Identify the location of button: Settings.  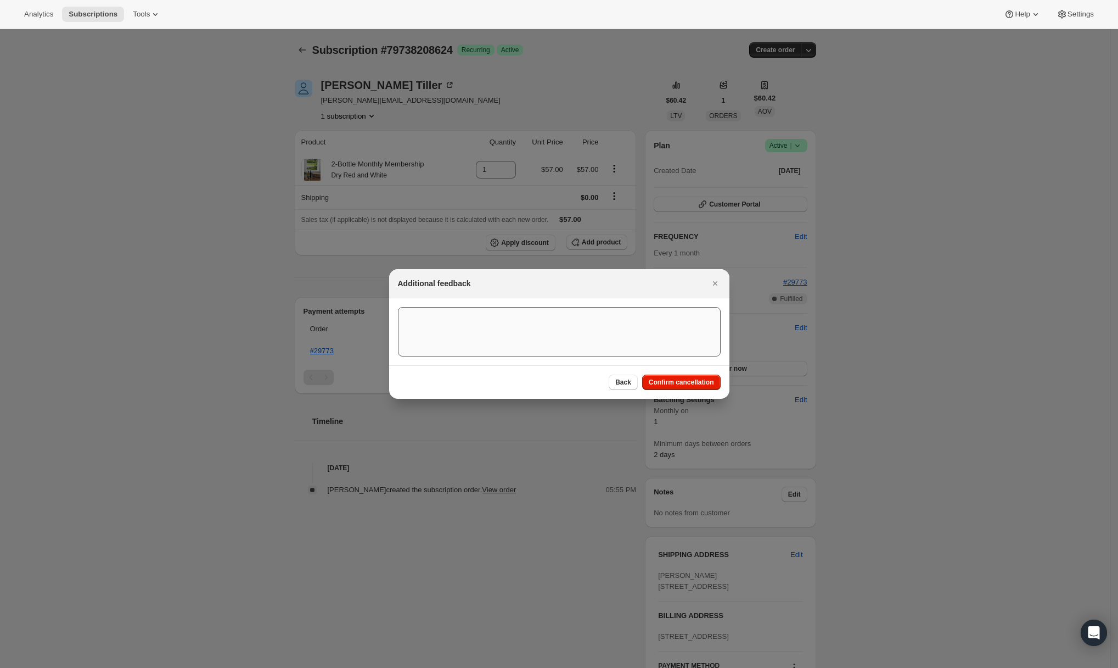
(1076, 14).